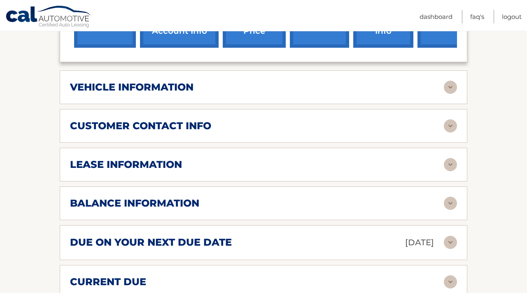  I want to click on h2: due on your next due date, so click(151, 243).